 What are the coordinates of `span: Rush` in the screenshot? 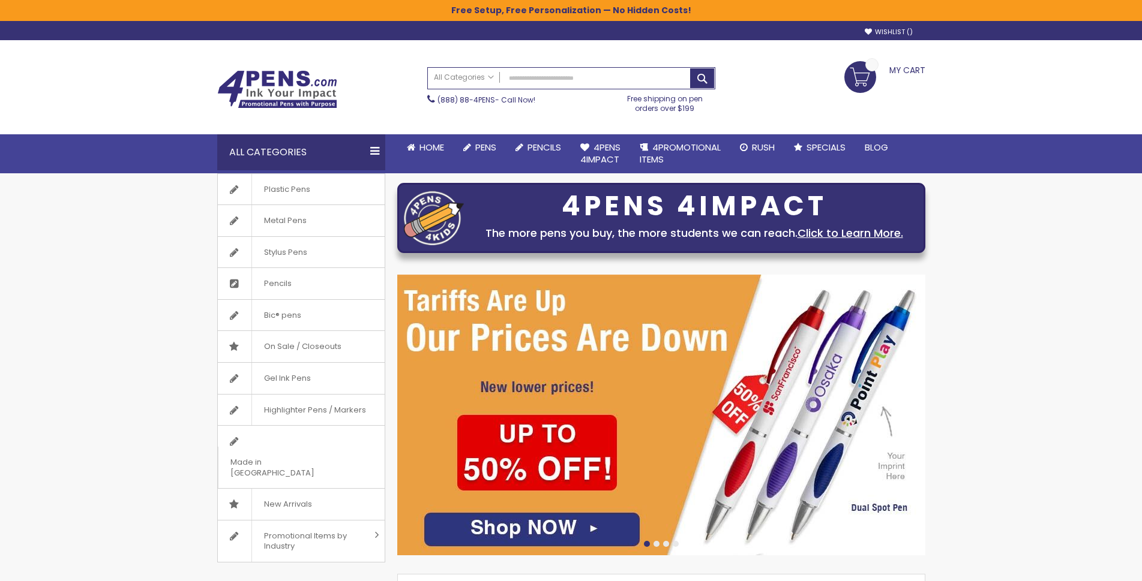 It's located at (763, 147).